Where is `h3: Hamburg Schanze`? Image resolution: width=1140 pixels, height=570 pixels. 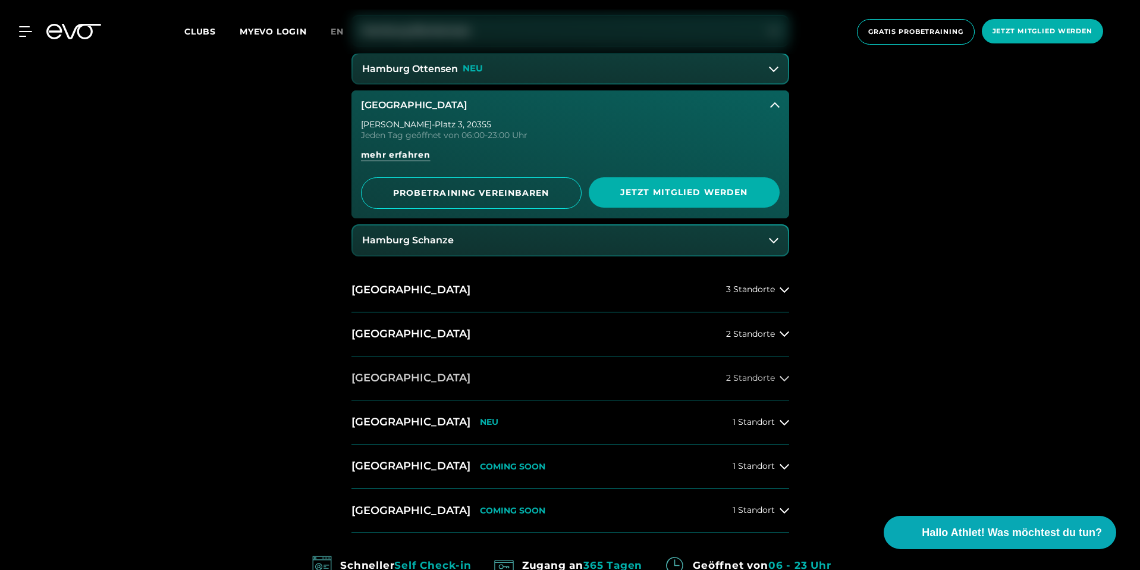
h3: Hamburg Schanze is located at coordinates (408, 240).